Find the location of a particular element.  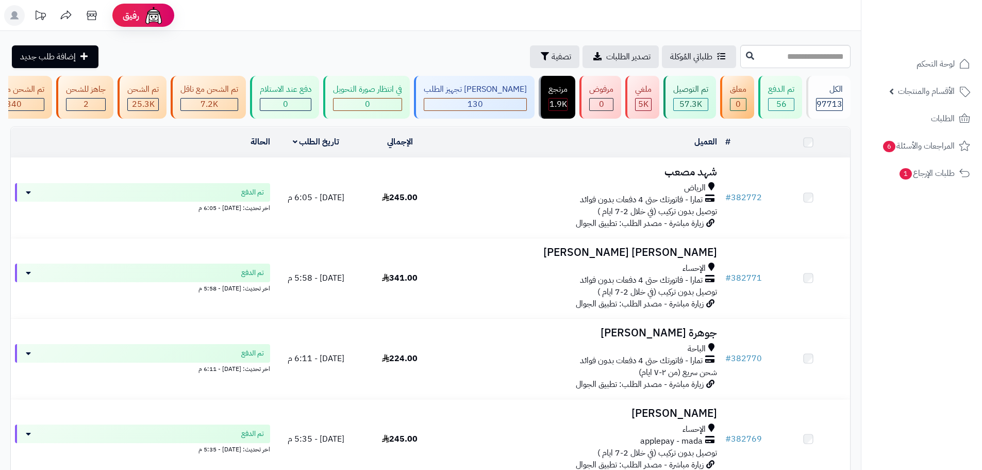

img: logo-2.png is located at coordinates (942, 36).